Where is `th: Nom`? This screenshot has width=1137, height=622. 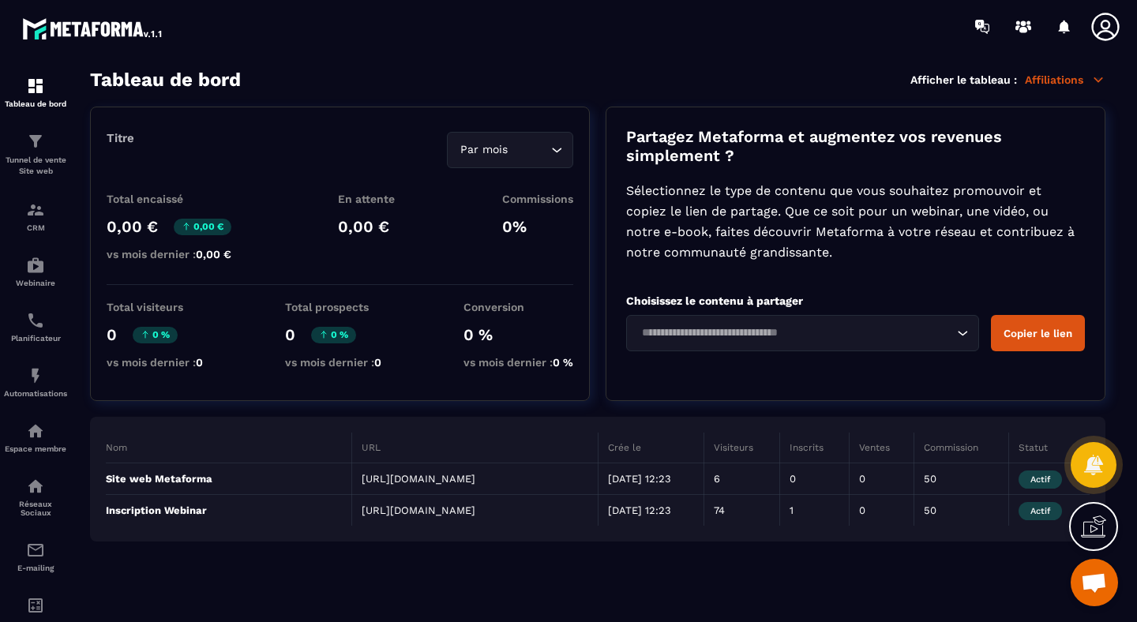 th: Nom is located at coordinates (229, 448).